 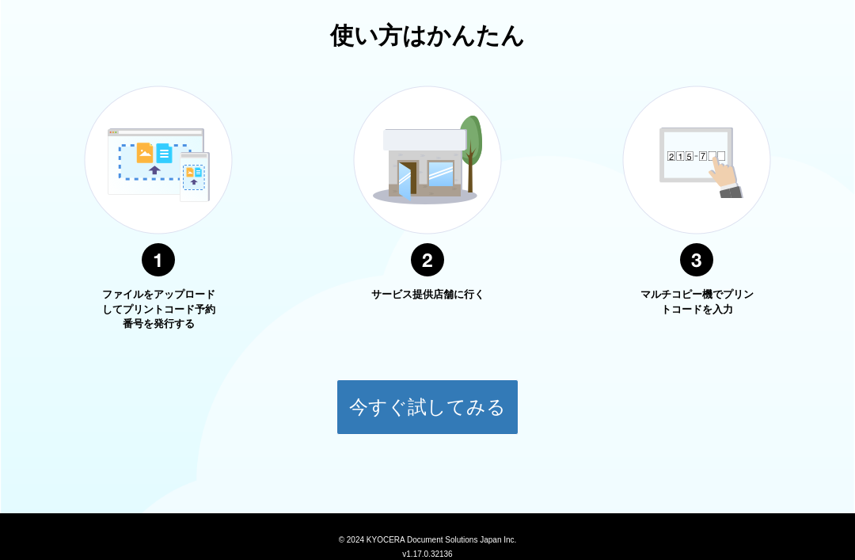 What do you see at coordinates (158, 309) in the screenshot?
I see `p: ファイルをアップロードしてプリントコード予約番号を発行する` at bounding box center [158, 309].